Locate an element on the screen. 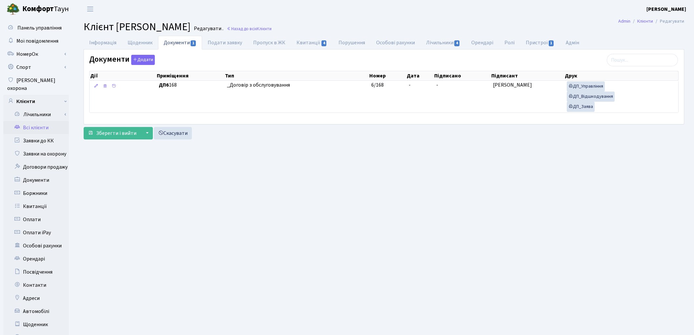  a: НомерОк is located at coordinates (36, 54).